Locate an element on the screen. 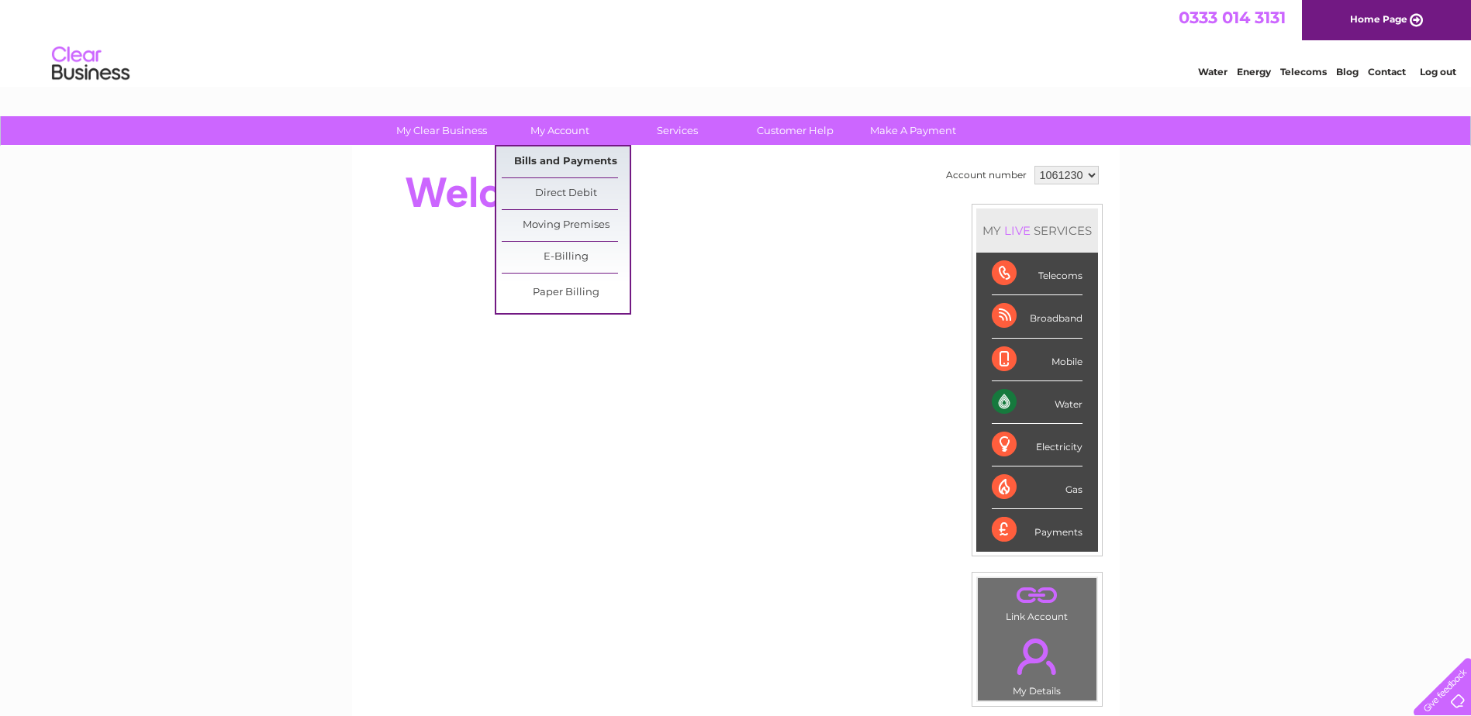 This screenshot has height=716, width=1471. div: Payments is located at coordinates (1037, 530).